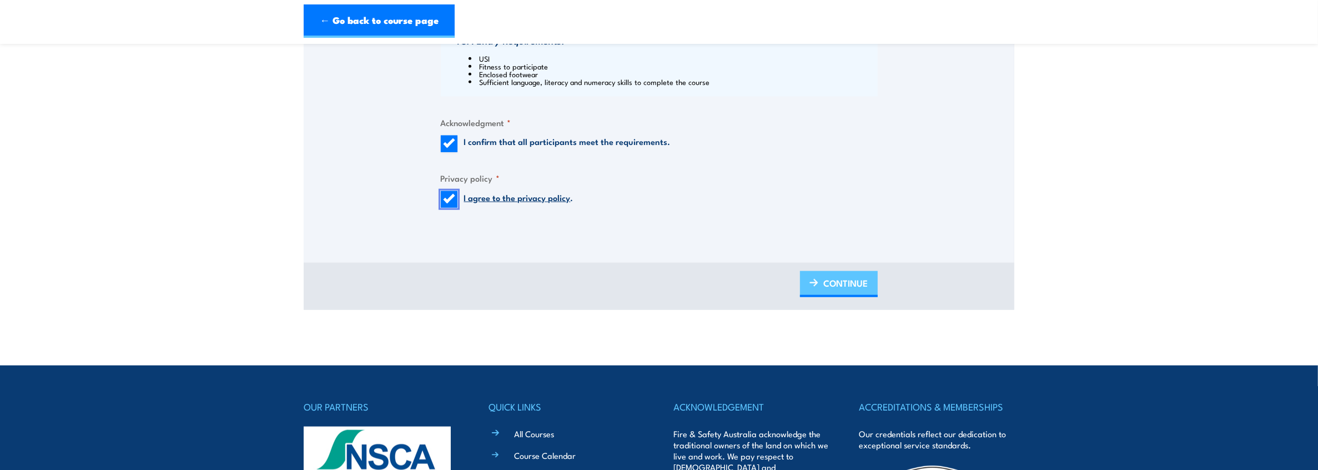  I want to click on a: CONTINUE, so click(839, 284).